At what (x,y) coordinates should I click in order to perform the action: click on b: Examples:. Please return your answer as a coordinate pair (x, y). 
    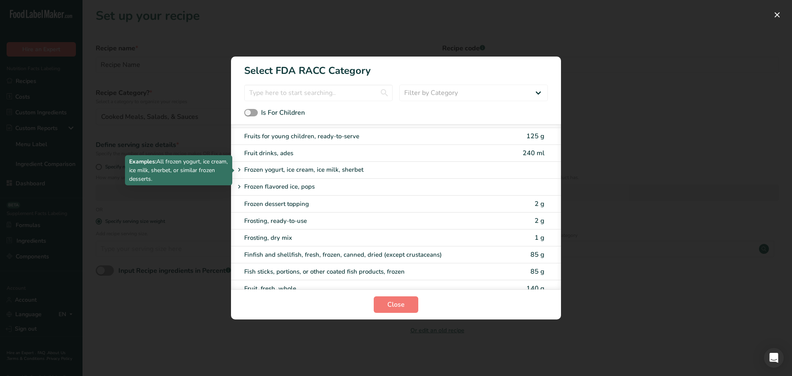
    Looking at the image, I should click on (143, 161).